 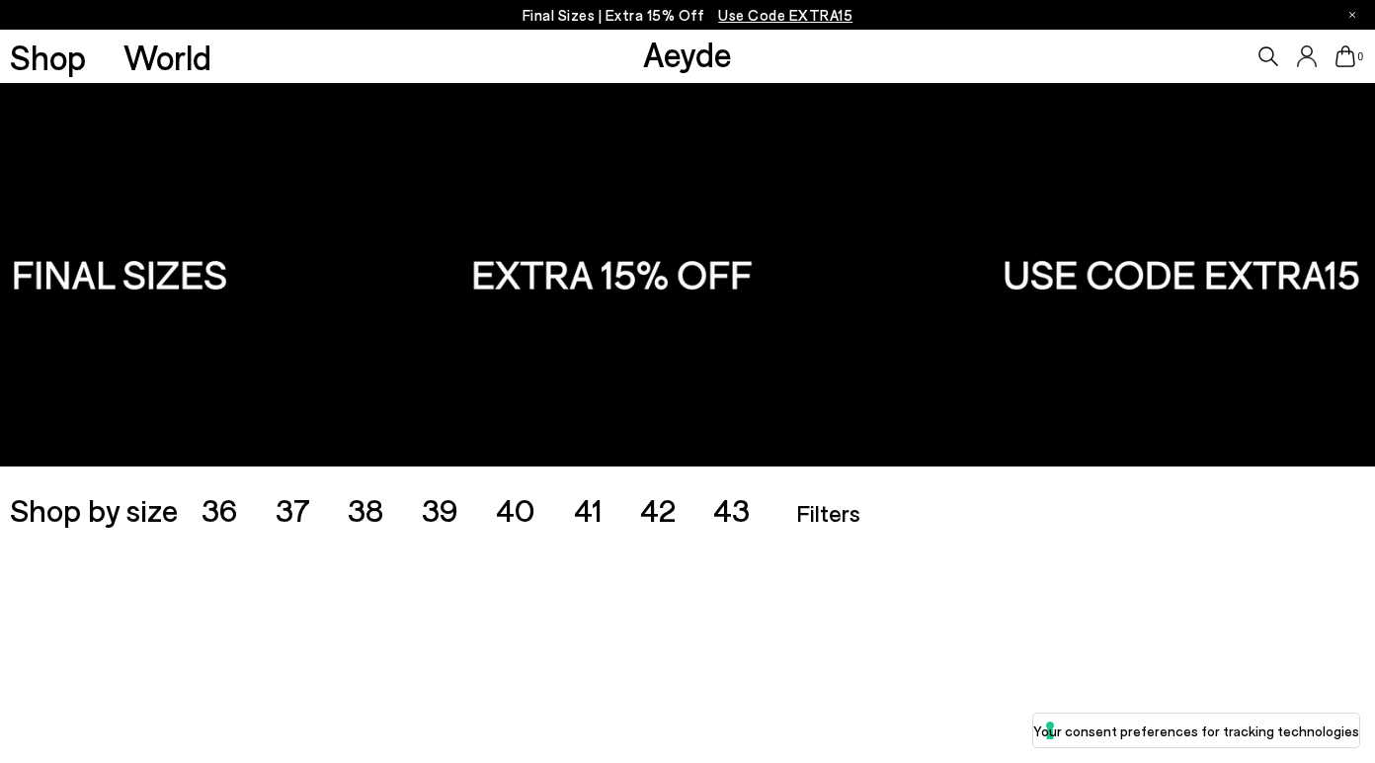 What do you see at coordinates (731, 509) in the screenshot?
I see `span: 43` at bounding box center [731, 509].